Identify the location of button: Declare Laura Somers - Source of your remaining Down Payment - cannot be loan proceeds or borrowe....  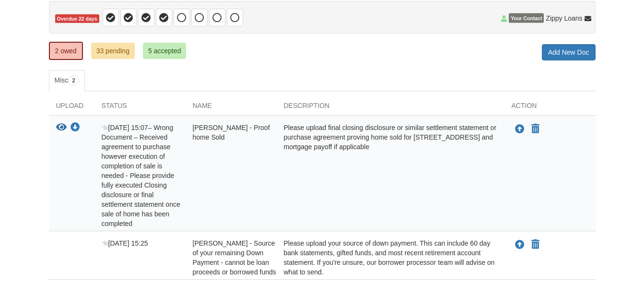
(536, 245).